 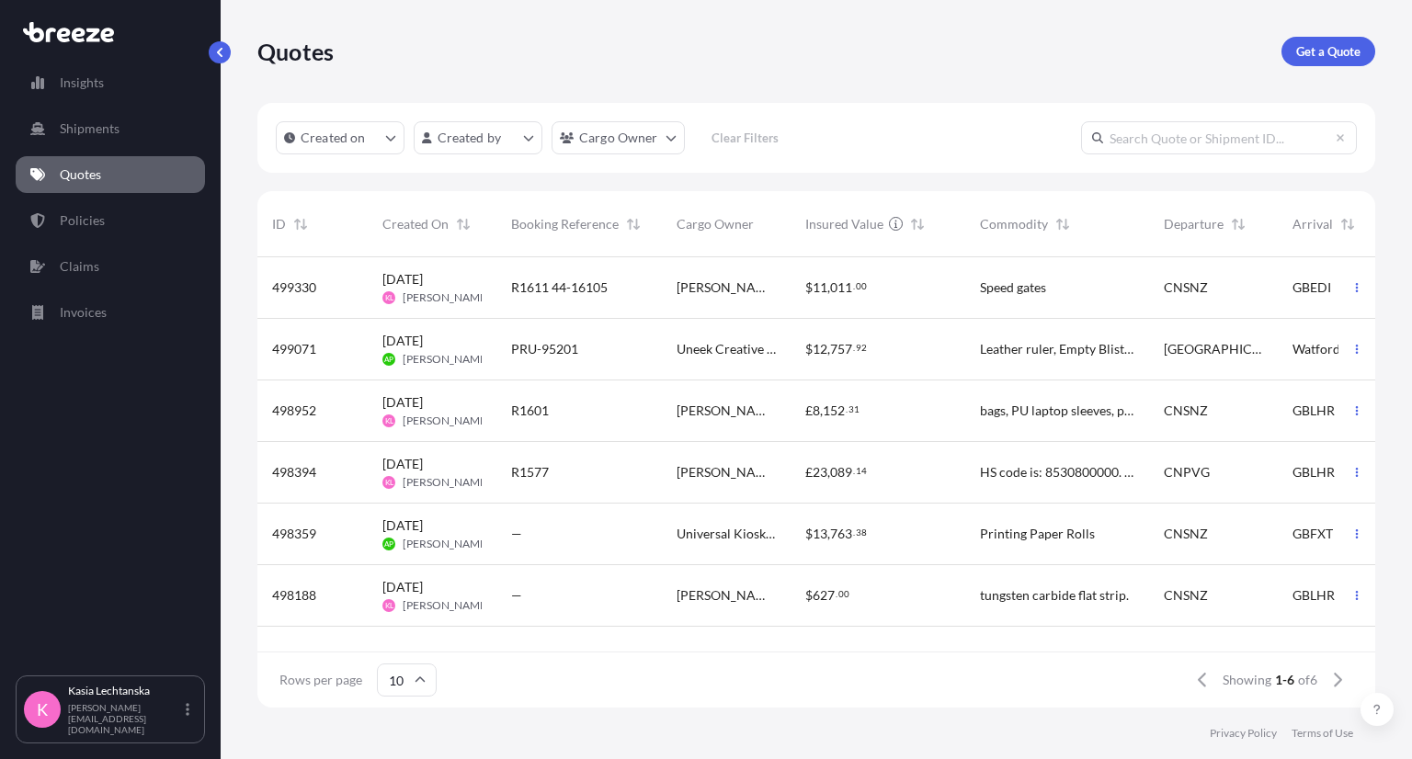 I want to click on span: HS code is: 8530800000. As it is highways traffic signage., so click(x=1057, y=472).